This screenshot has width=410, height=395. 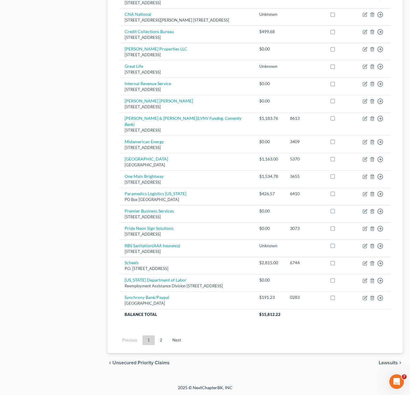 What do you see at coordinates (305, 263) in the screenshot?
I see `div: 6744` at bounding box center [305, 263].